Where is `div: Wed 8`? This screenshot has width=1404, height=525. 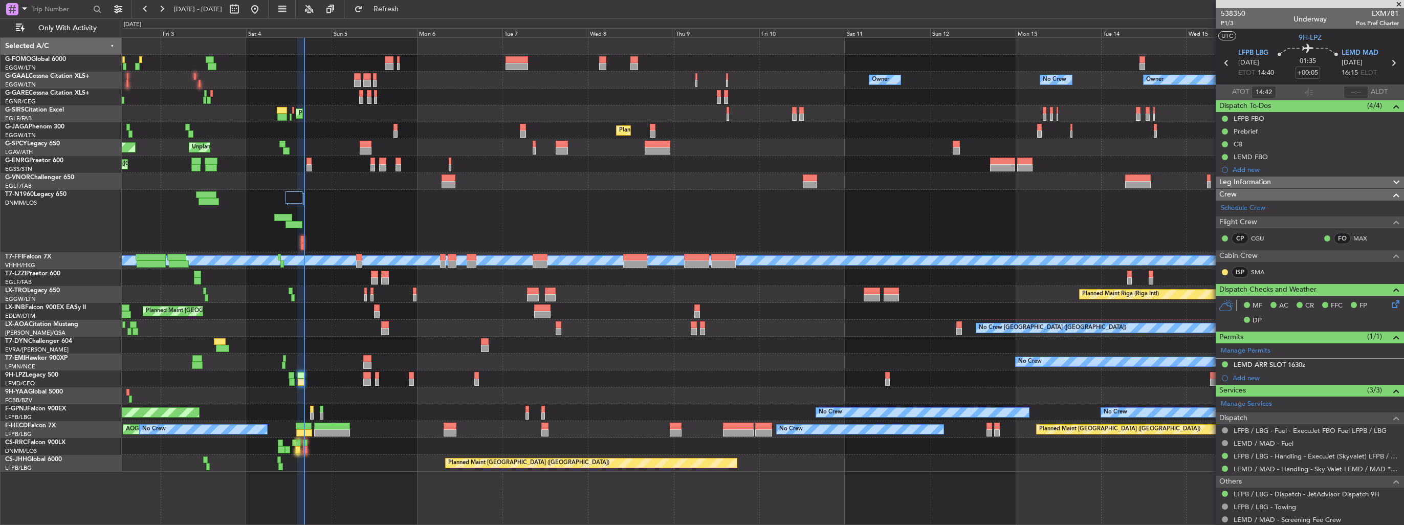
div: Wed 8 is located at coordinates (630, 33).